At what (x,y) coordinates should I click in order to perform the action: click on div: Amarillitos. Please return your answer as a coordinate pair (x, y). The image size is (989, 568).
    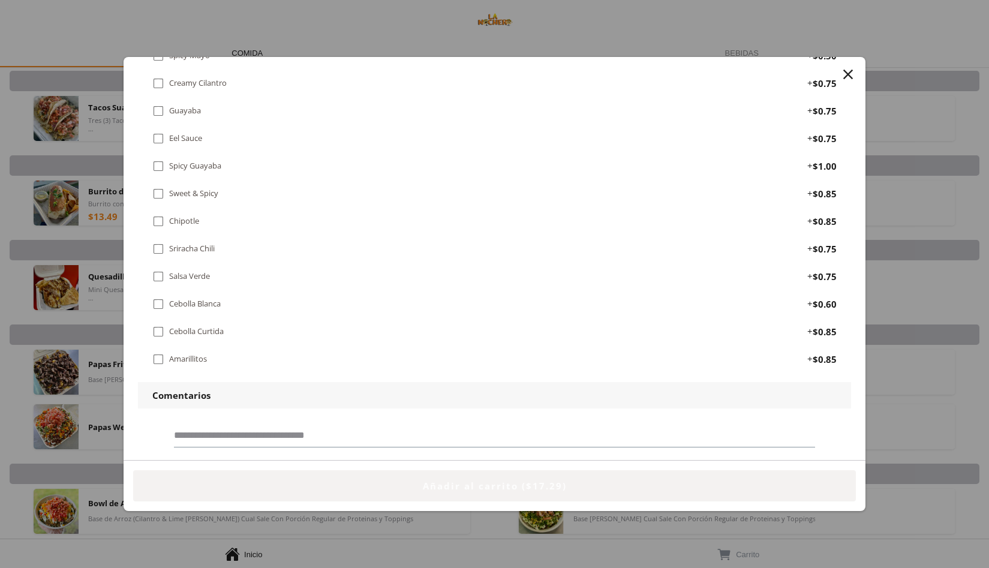
    Looking at the image, I should click on (188, 359).